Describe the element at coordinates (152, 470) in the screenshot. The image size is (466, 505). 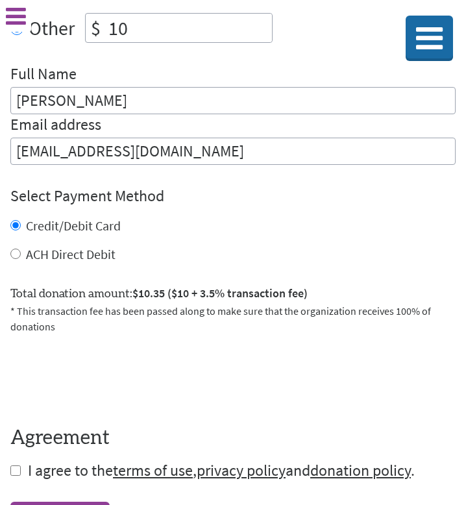
I see `a: terms of use` at that location.